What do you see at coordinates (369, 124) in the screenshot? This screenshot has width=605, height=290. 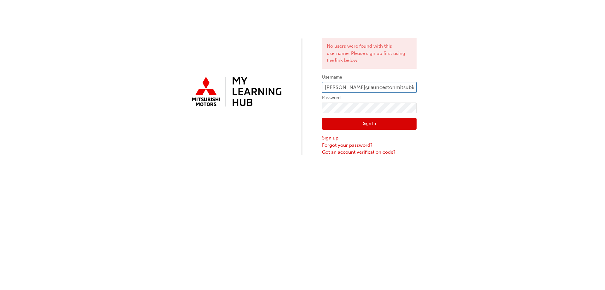 I see `button: Sign In` at bounding box center [369, 124].